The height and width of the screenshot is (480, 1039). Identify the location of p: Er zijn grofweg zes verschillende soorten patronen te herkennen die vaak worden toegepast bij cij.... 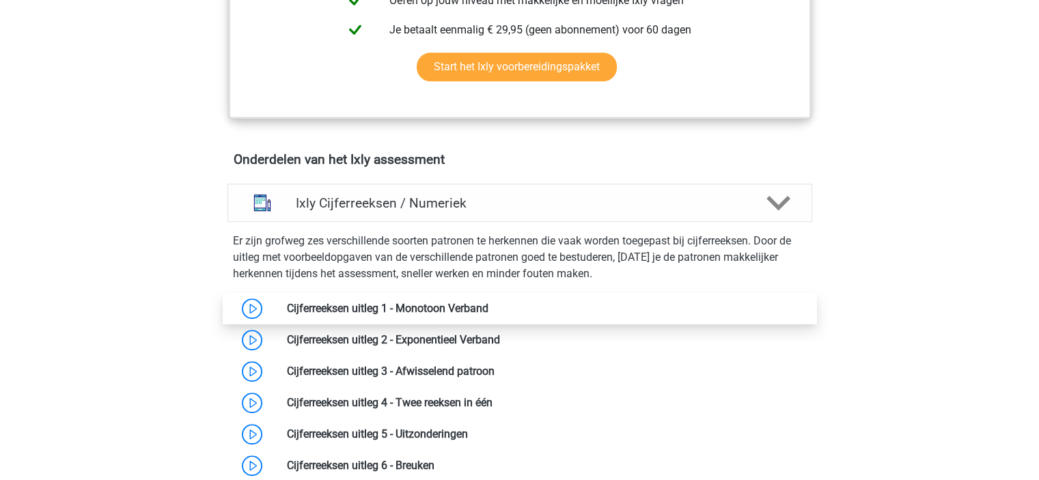
(520, 258).